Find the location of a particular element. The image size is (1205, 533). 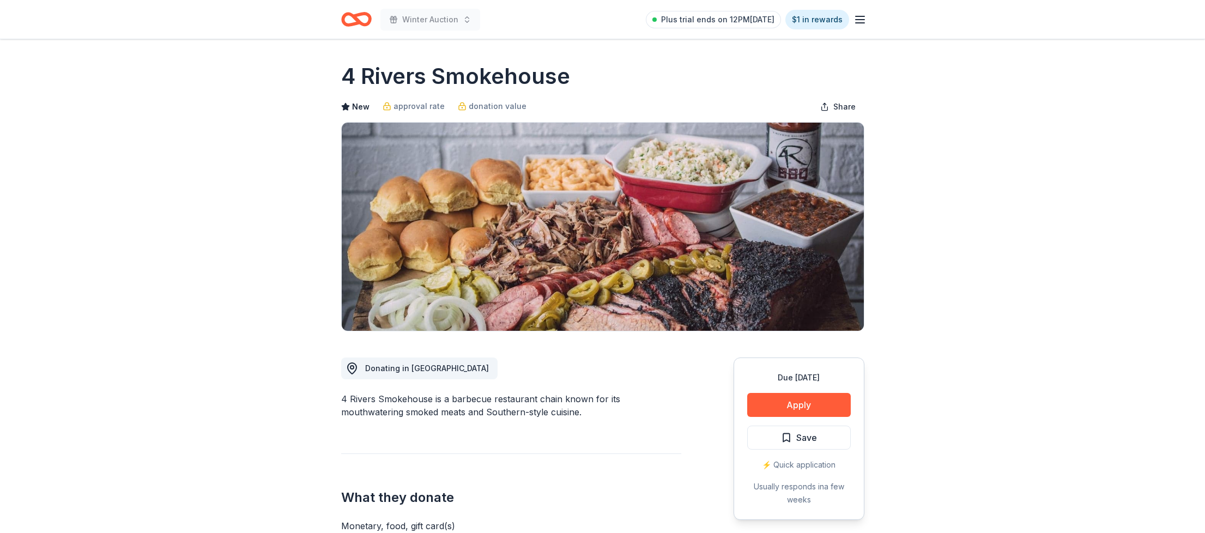

a: donation value is located at coordinates (492, 106).